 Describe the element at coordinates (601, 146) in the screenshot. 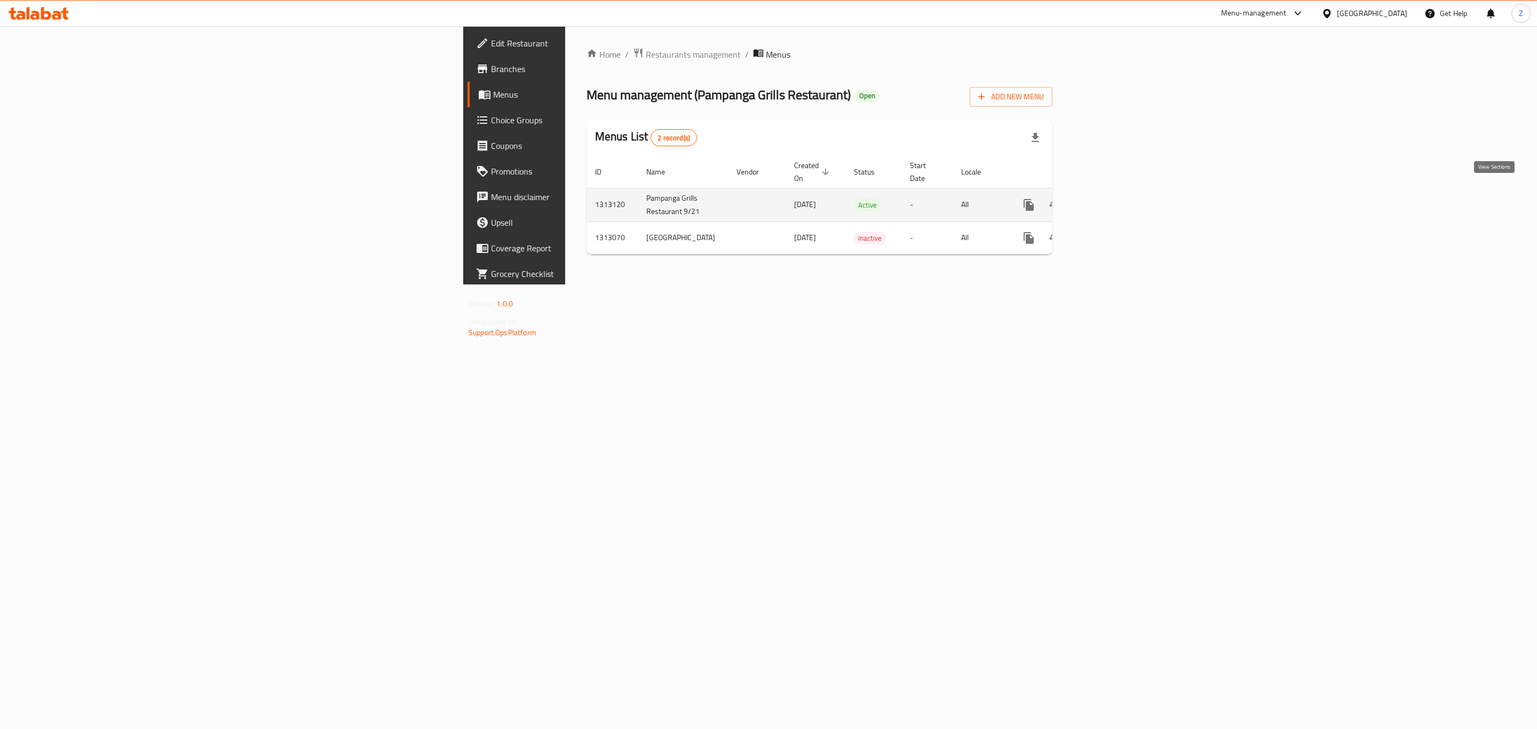

I see `span: Coupons` at that location.